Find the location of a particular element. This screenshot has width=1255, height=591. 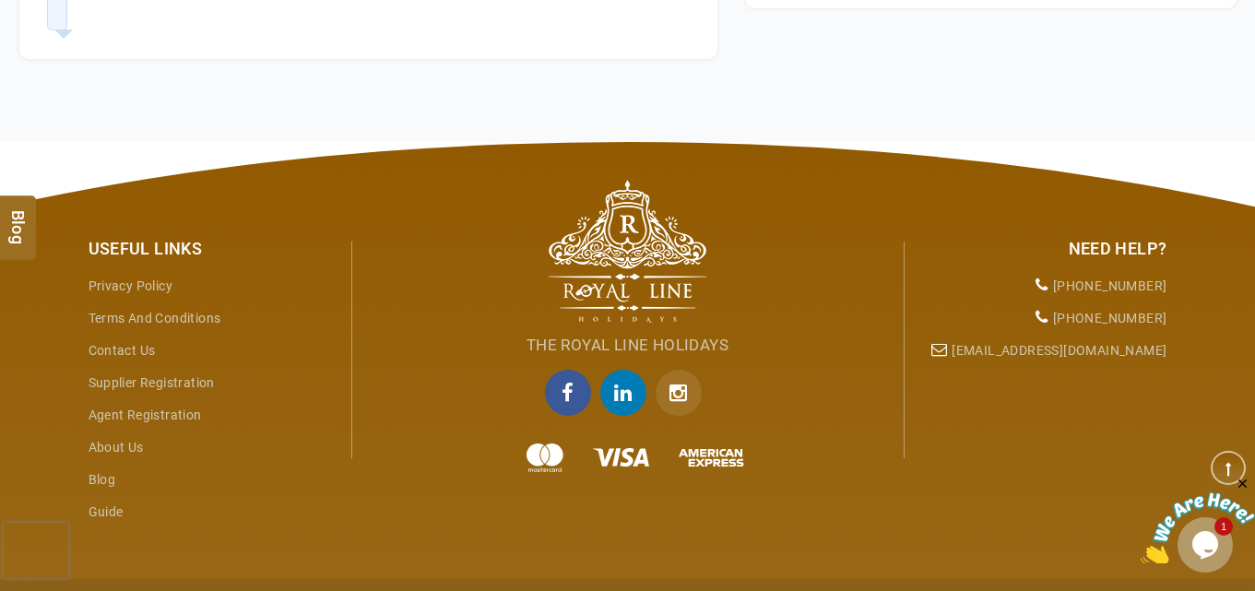

a: facebook is located at coordinates (573, 393).